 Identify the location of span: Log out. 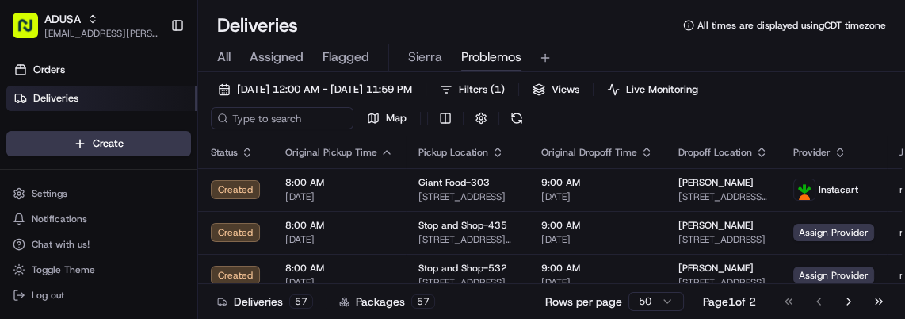
(48, 295).